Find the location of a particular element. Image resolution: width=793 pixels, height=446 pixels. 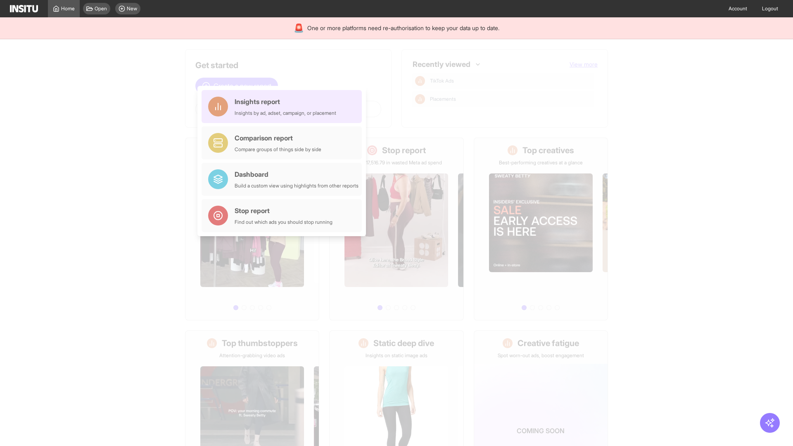

div: Stop report is located at coordinates (283, 211).